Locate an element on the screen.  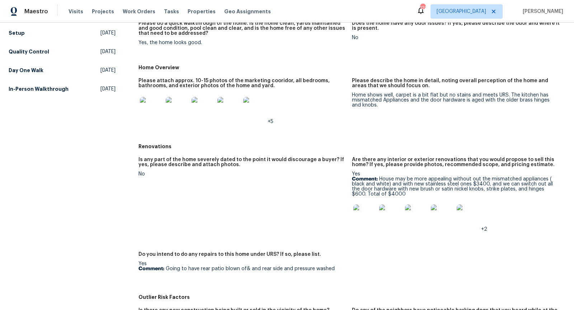
h5: Home Overview is located at coordinates (352, 67).